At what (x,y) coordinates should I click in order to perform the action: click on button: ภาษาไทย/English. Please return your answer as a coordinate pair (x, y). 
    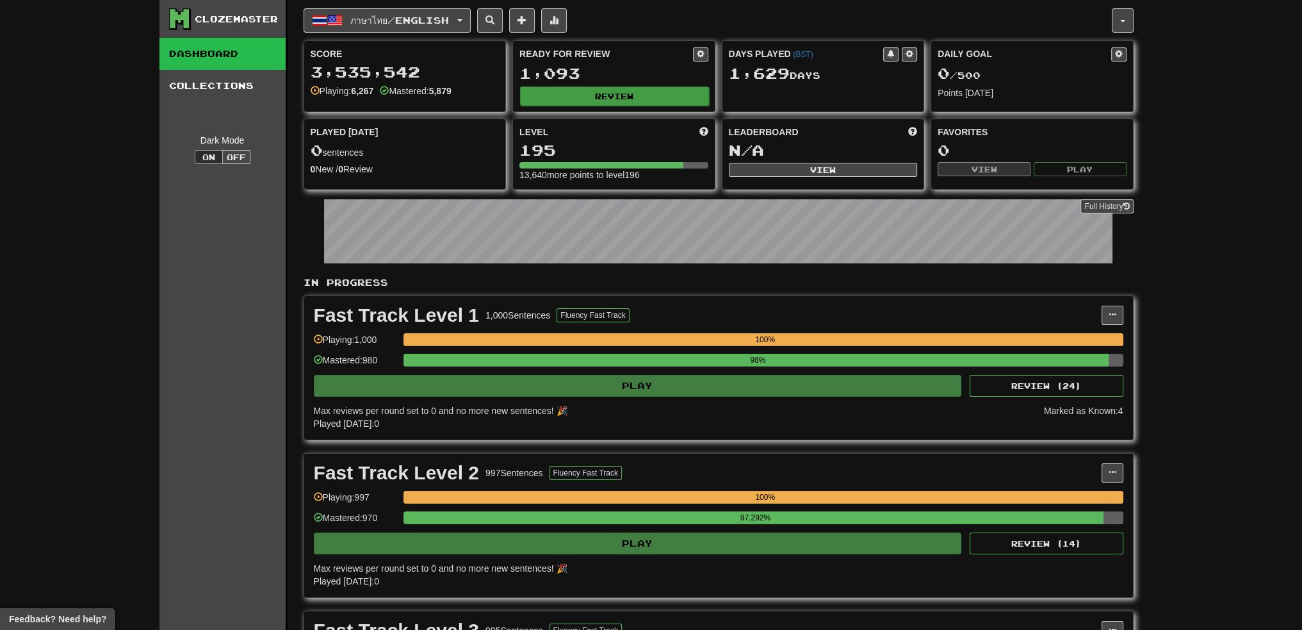
    Looking at the image, I should click on (387, 20).